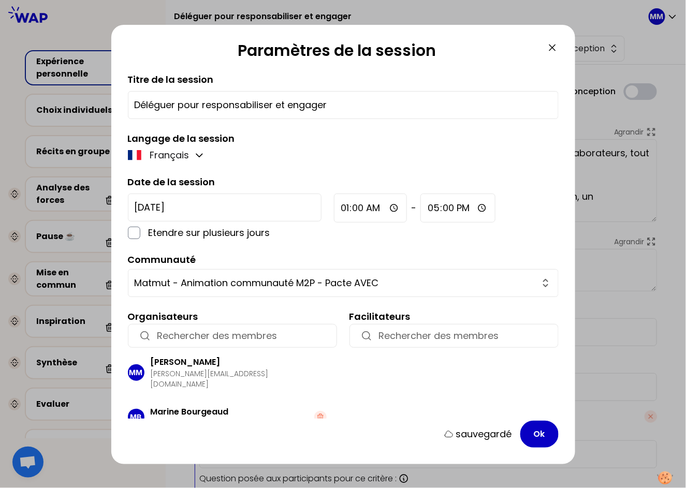 The height and width of the screenshot is (488, 686). I want to click on label: Organisateurs, so click(163, 316).